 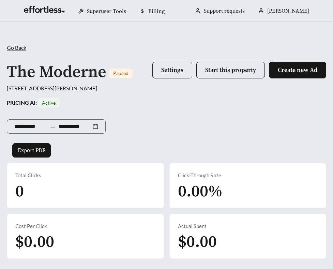 I want to click on strong: PRICING AI:, so click(x=33, y=102).